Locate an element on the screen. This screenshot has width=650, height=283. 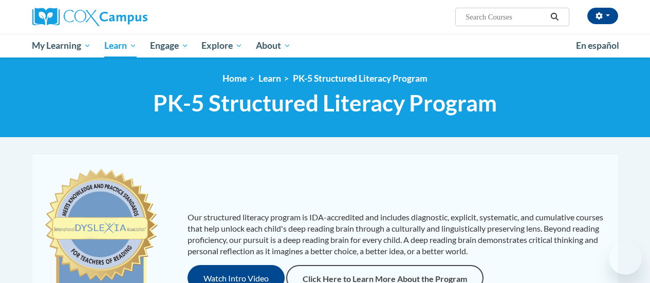
span: Engage is located at coordinates (169, 46).